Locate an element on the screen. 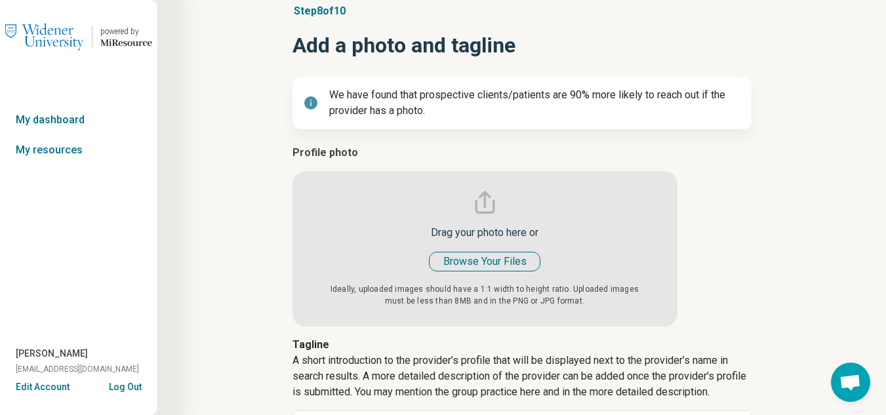 The height and width of the screenshot is (415, 886). p: A short introduction to the provider’s profile that will be displayed next to the provider’s name... is located at coordinates (522, 382).